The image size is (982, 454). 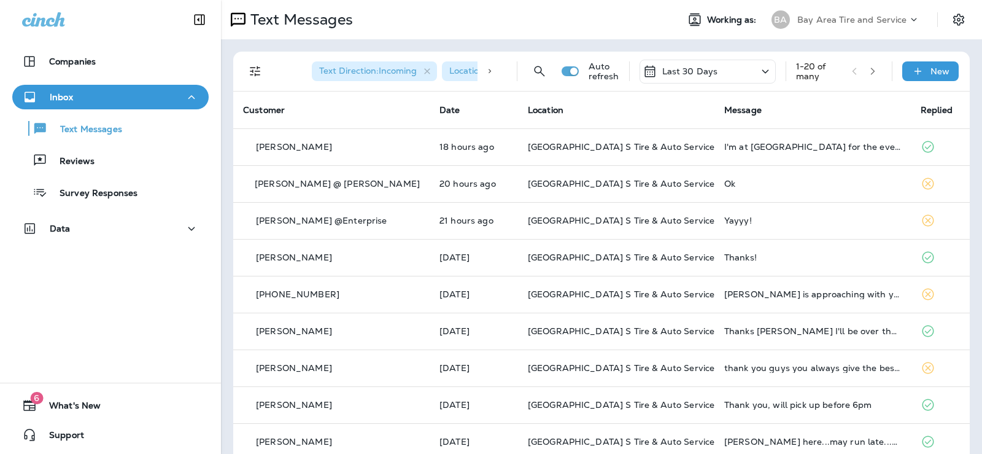 What do you see at coordinates (72, 61) in the screenshot?
I see `p: Companies` at bounding box center [72, 61].